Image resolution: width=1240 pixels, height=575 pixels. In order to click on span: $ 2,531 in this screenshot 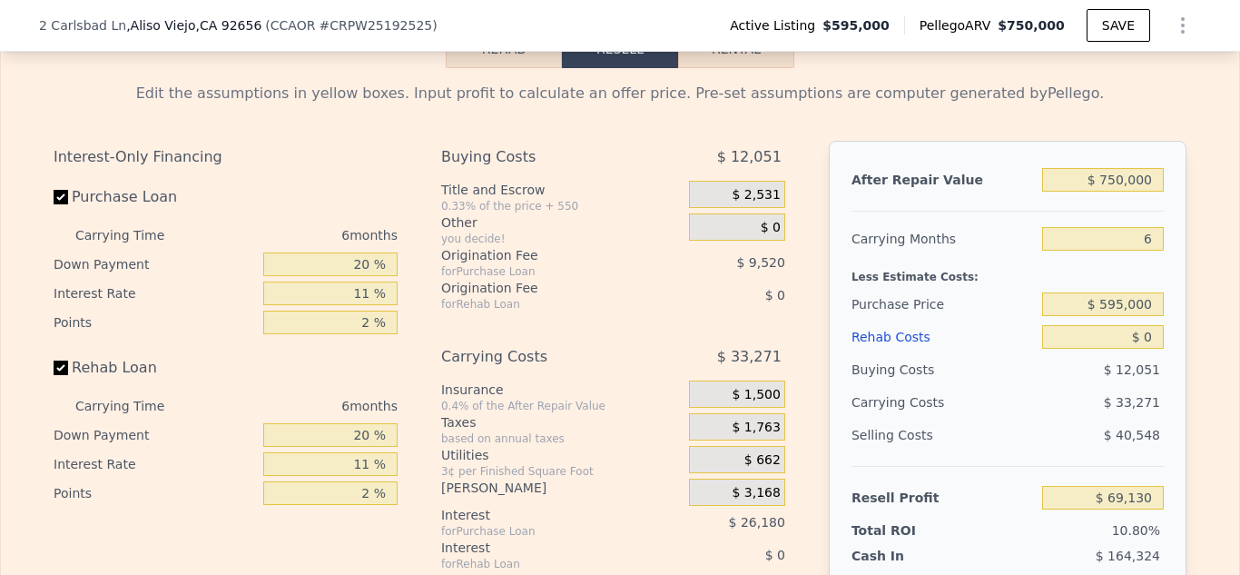, I will do `click(755, 195)`.